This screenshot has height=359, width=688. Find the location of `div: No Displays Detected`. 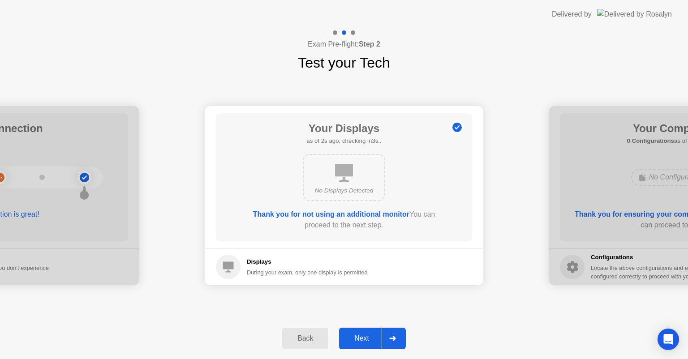

div: No Displays Detected is located at coordinates (344, 191).